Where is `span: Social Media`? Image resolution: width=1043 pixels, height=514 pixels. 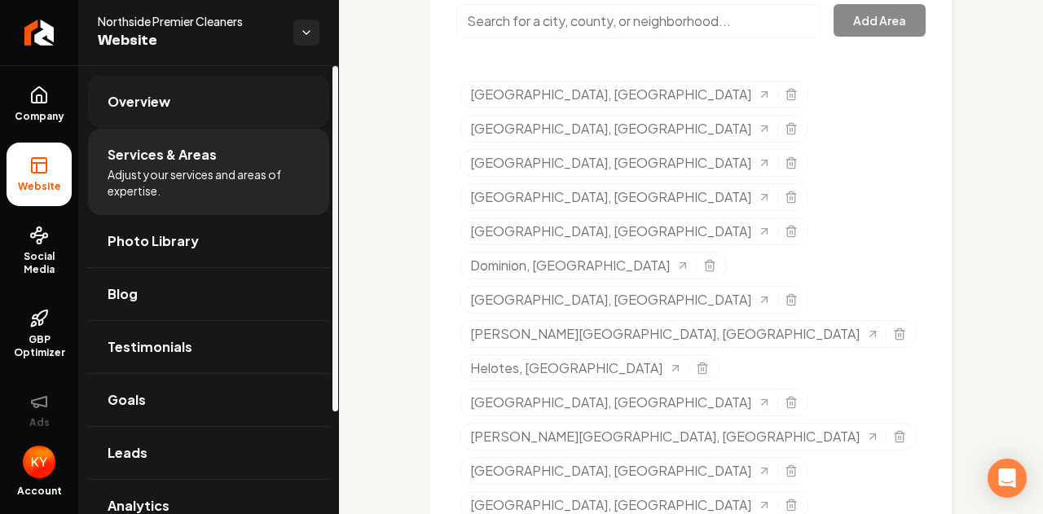 span: Social Media is located at coordinates (39, 263).